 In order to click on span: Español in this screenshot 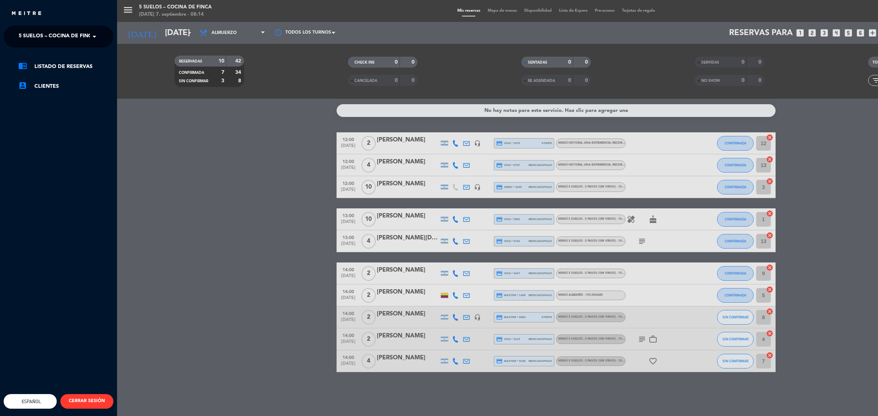, I will do `click(30, 402)`.